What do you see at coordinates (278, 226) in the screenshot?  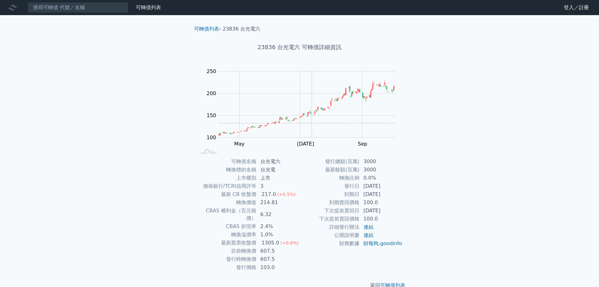 I see `td: 2.4%` at bounding box center [278, 226].